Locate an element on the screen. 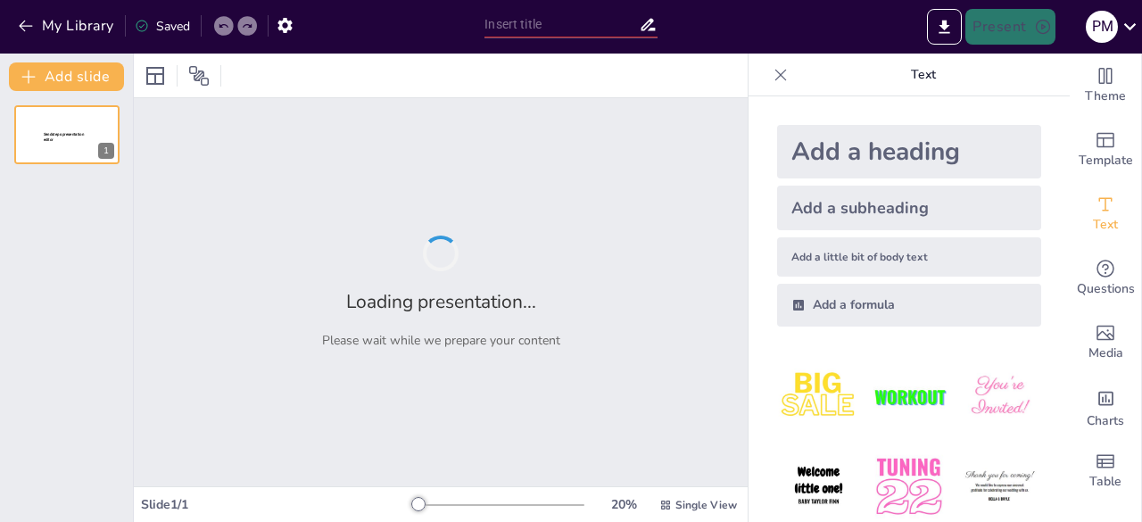  div: Add text boxes is located at coordinates (1105, 214).